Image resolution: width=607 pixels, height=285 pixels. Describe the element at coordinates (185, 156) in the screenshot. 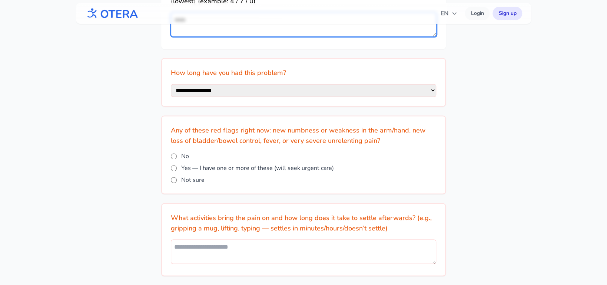

I see `span: No` at that location.